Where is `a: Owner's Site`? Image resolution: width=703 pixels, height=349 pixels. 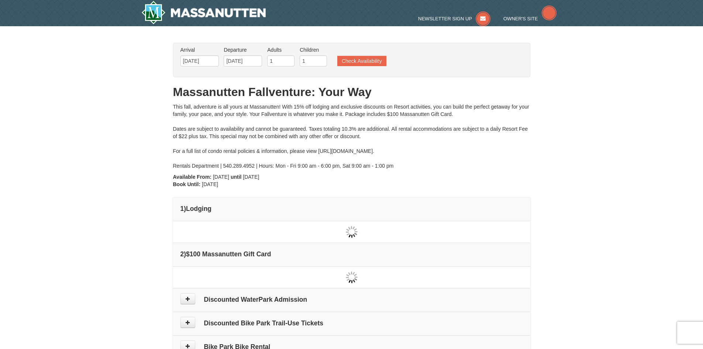 a: Owner's Site is located at coordinates (530, 18).